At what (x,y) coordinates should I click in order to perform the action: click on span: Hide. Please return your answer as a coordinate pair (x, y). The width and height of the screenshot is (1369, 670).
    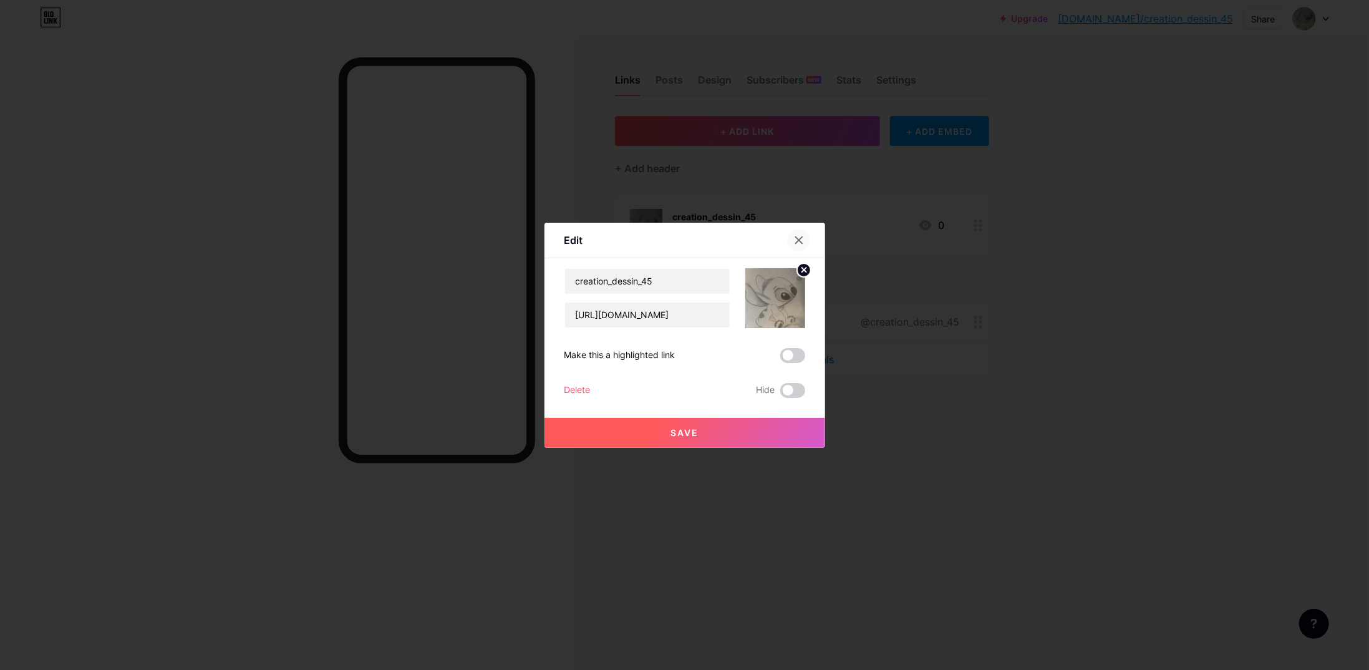
    Looking at the image, I should click on (766, 391).